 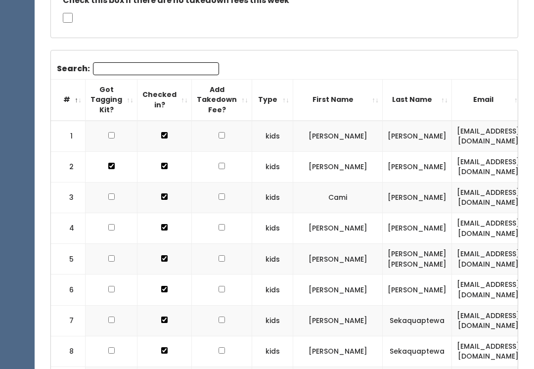 What do you see at coordinates (111, 99) in the screenshot?
I see `th: Got Tagging Kit?: activate to sort column ascending` at bounding box center [111, 99].